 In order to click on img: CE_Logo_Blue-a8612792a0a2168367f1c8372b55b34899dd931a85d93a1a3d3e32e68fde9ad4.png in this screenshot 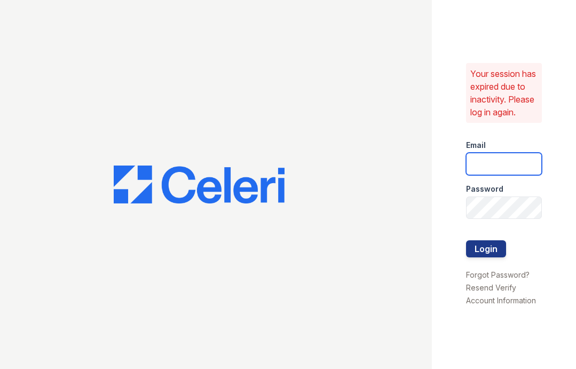, I will do `click(199, 185)`.